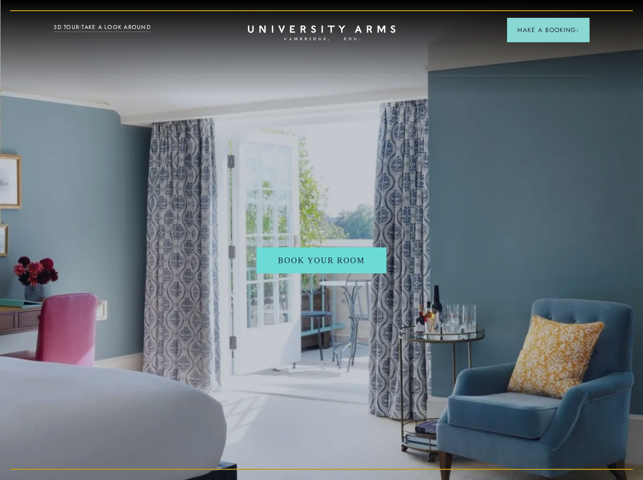 This screenshot has width=643, height=480. What do you see at coordinates (322, 33) in the screenshot?
I see `a: Home` at bounding box center [322, 33].